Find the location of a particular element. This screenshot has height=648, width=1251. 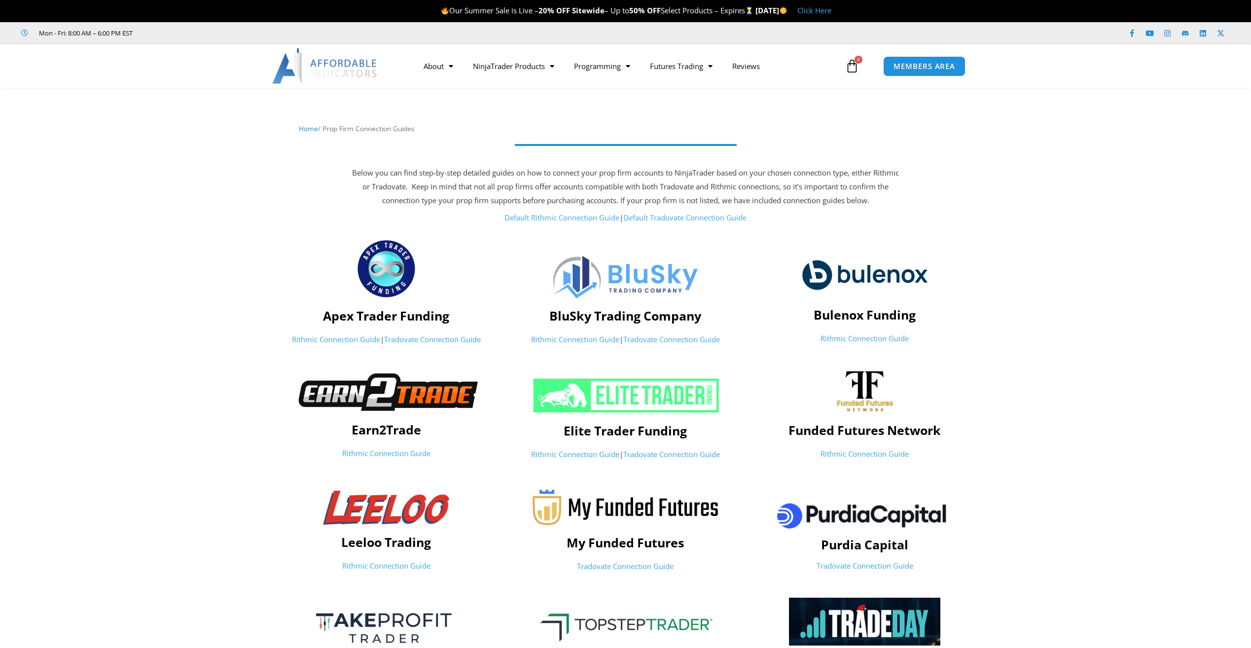

h4: Bulenox Funding is located at coordinates (864, 315).